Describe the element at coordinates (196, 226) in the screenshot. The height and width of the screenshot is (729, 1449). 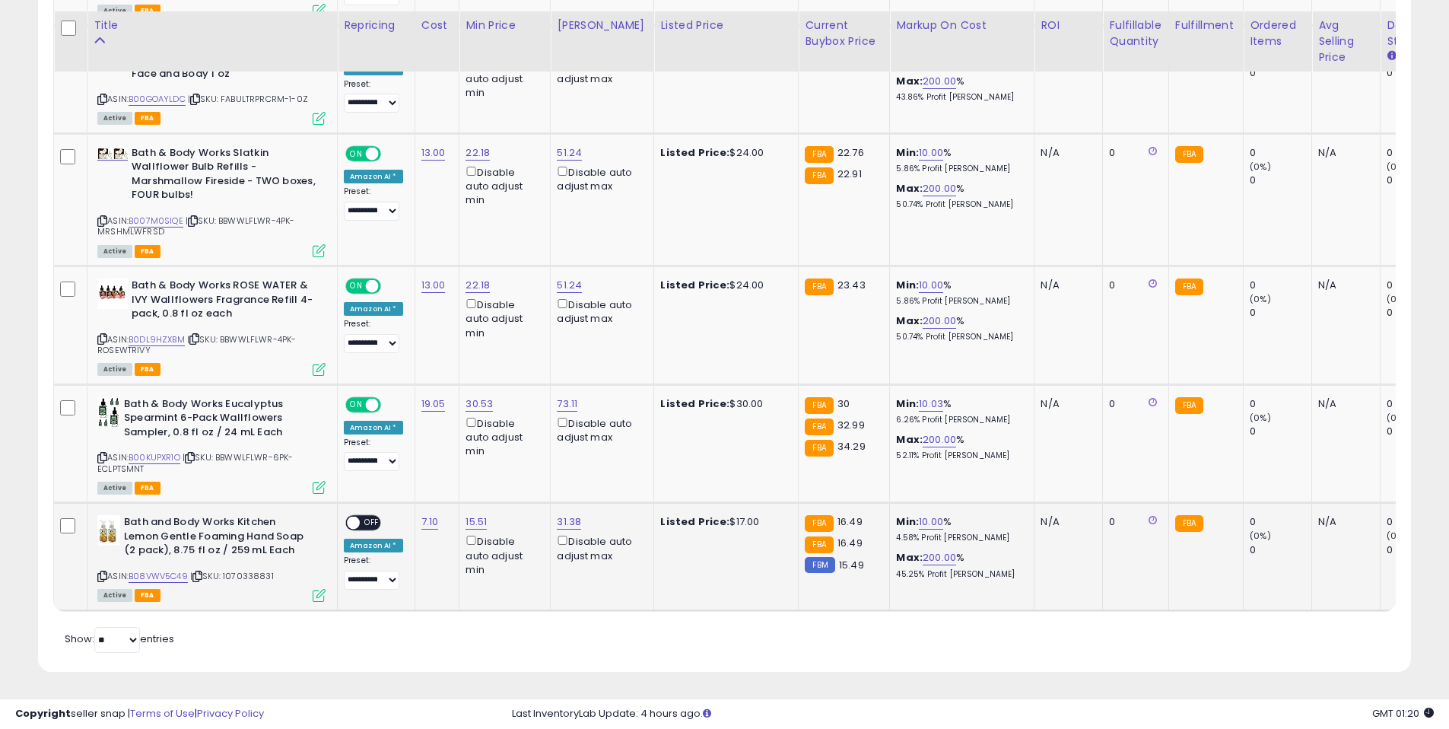
I see `span: | SKU: BBWWLFLWR-4PK-MRSHMLWFRSD` at that location.